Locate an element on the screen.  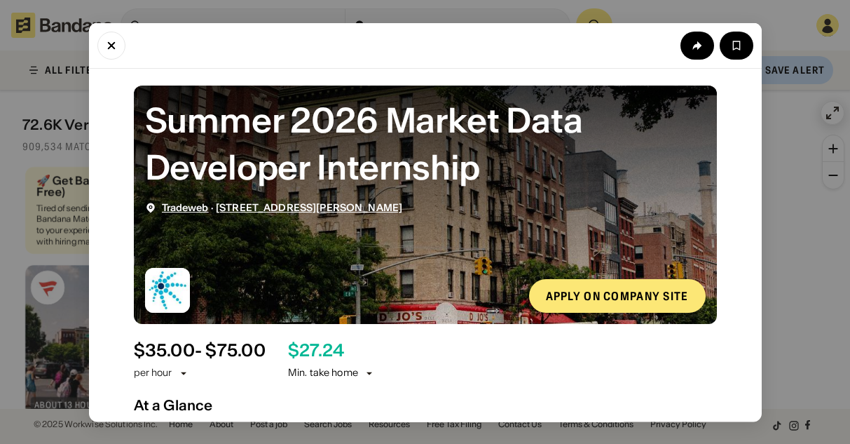
div: $ 35.00 - $75.00 is located at coordinates (200, 350).